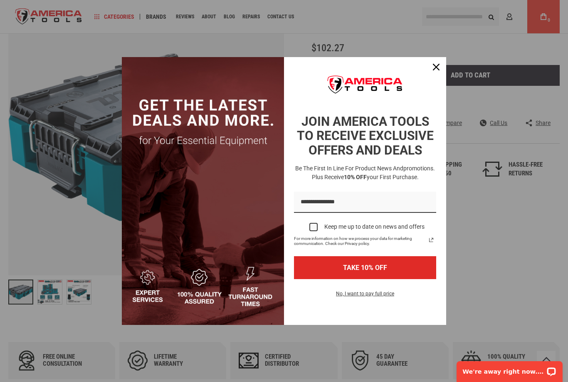  What do you see at coordinates (53, 16) in the screenshot?
I see `p: We're away right now. Please check back later!` at bounding box center [53, 16].